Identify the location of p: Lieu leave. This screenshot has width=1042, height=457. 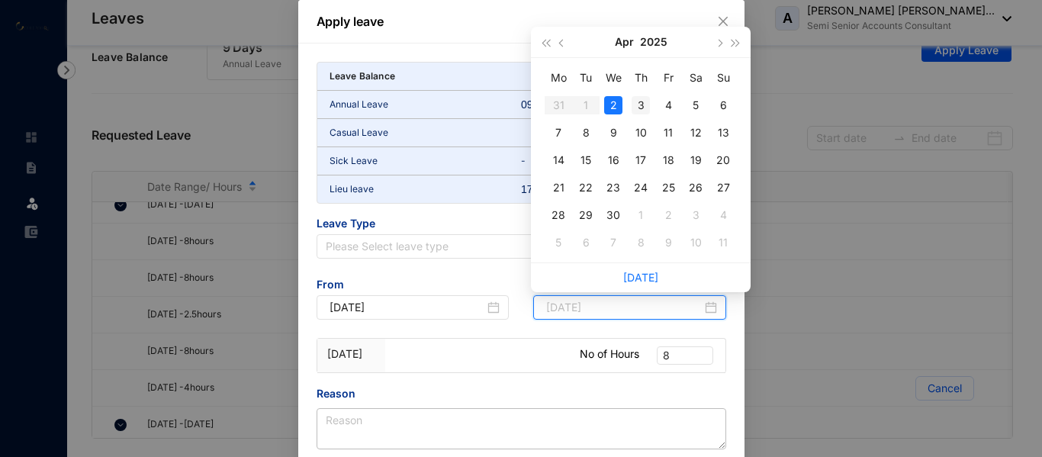
(426, 189).